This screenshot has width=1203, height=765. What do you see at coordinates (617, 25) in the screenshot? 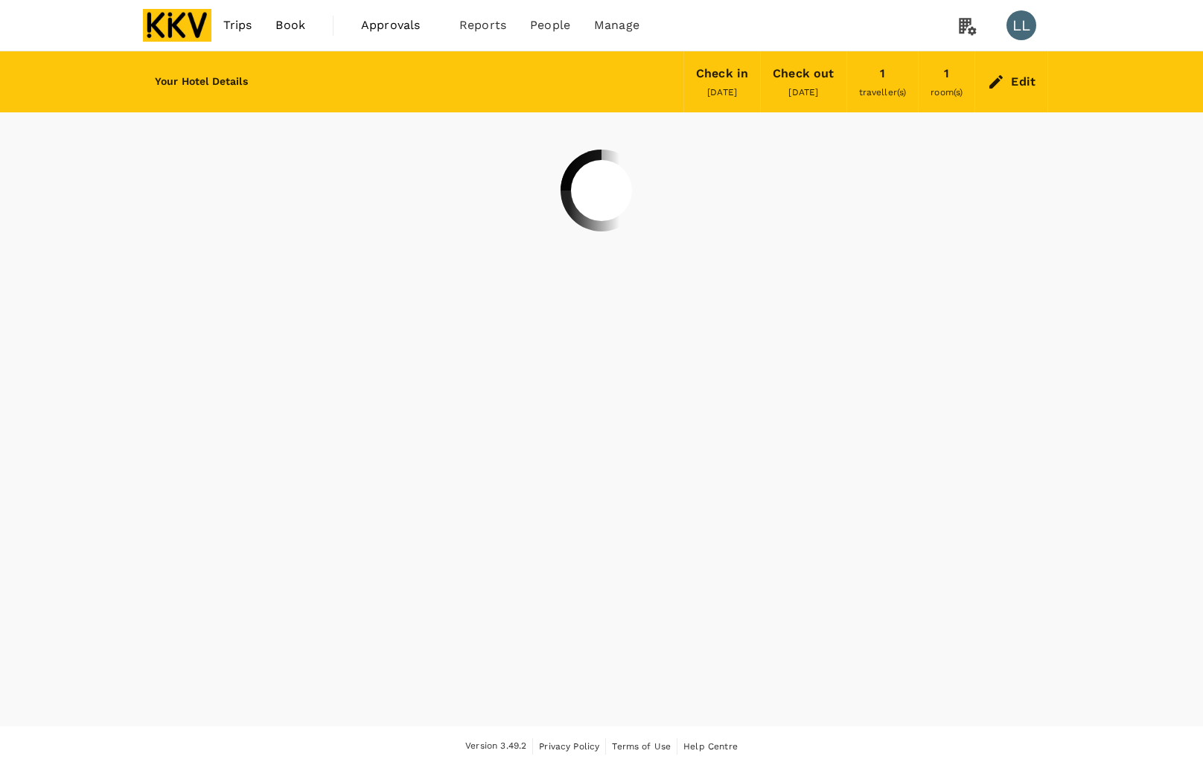
I see `span: Manage` at bounding box center [617, 25].